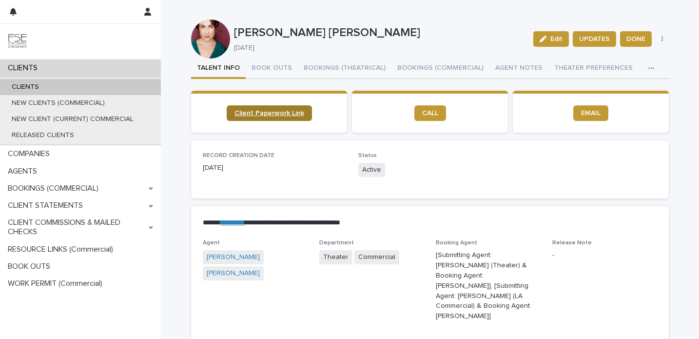  What do you see at coordinates (47, 205) in the screenshot?
I see `p: CLIENT STATEMENTS` at bounding box center [47, 205].